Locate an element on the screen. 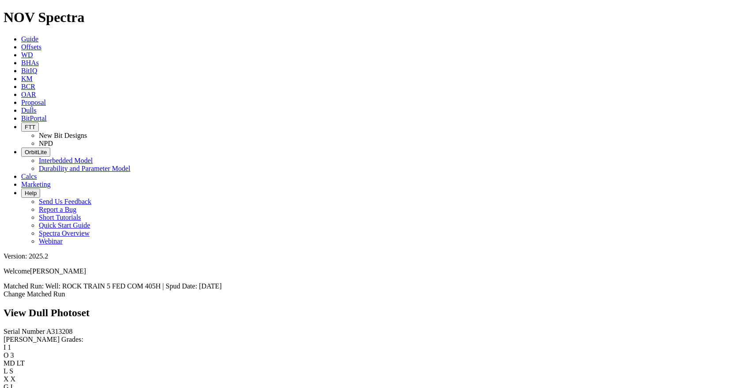 The width and height of the screenshot is (741, 388). a: BitPortal is located at coordinates (34, 118).